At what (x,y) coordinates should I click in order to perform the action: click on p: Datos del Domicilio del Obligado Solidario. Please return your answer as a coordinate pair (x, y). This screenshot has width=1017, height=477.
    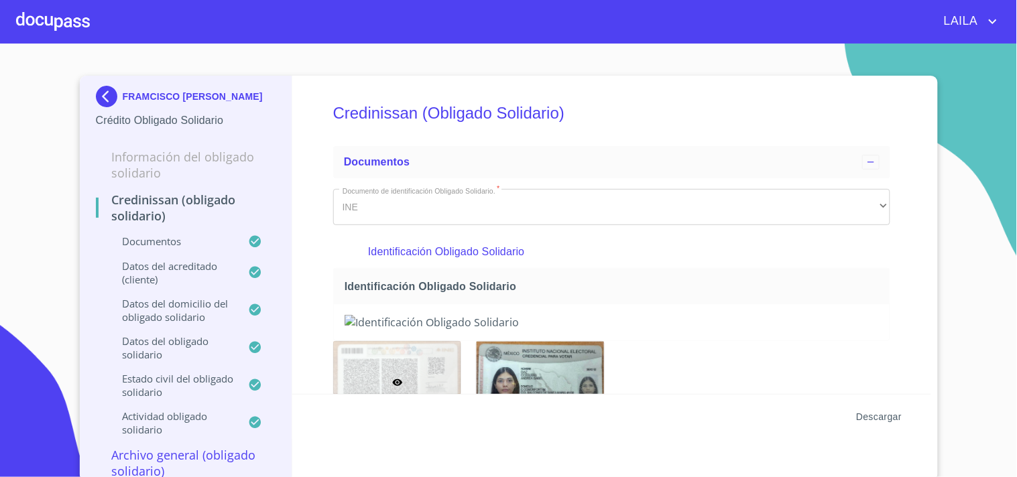
    Looking at the image, I should click on (172, 310).